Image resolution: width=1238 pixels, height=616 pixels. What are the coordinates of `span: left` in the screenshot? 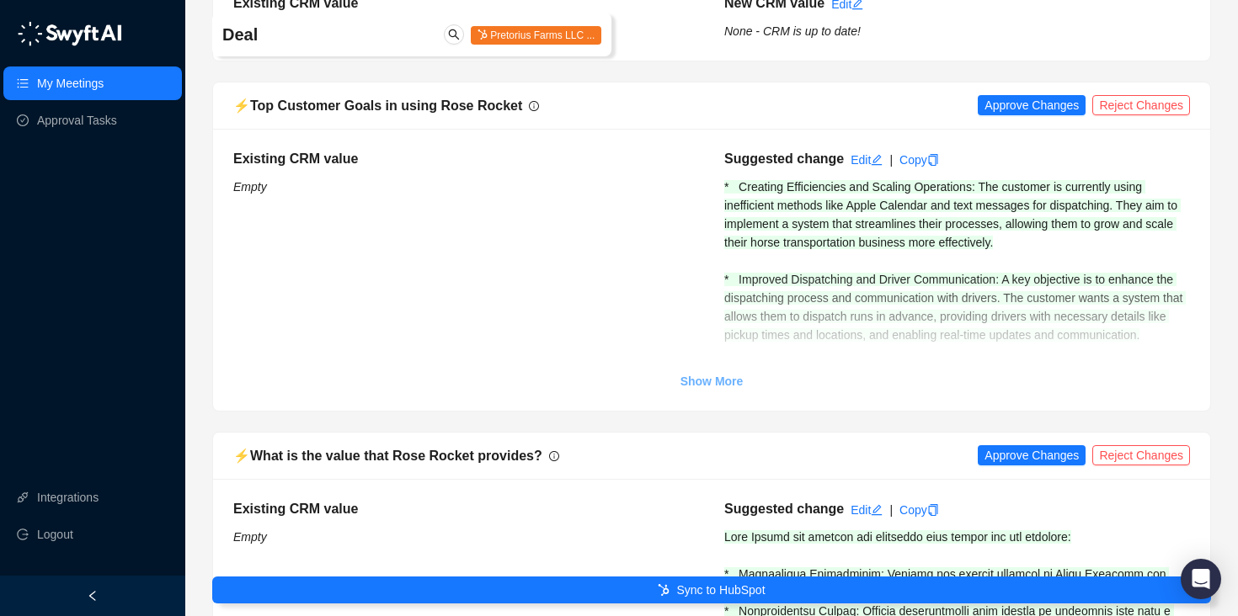 It's located at (93, 596).